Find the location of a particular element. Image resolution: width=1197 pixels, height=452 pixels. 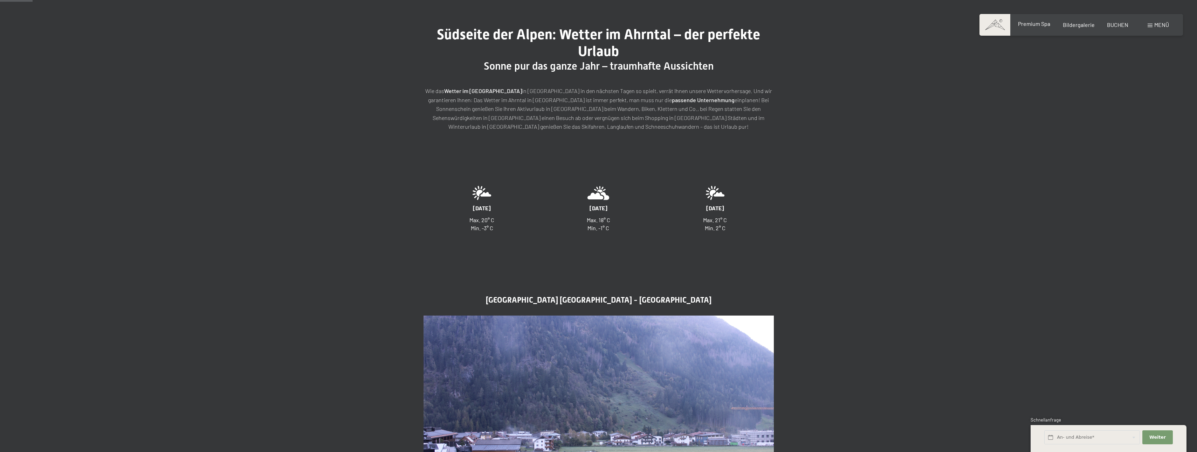

span: Sonne pur das ganze Jahr – traumhafte Aussichten is located at coordinates (598, 66).